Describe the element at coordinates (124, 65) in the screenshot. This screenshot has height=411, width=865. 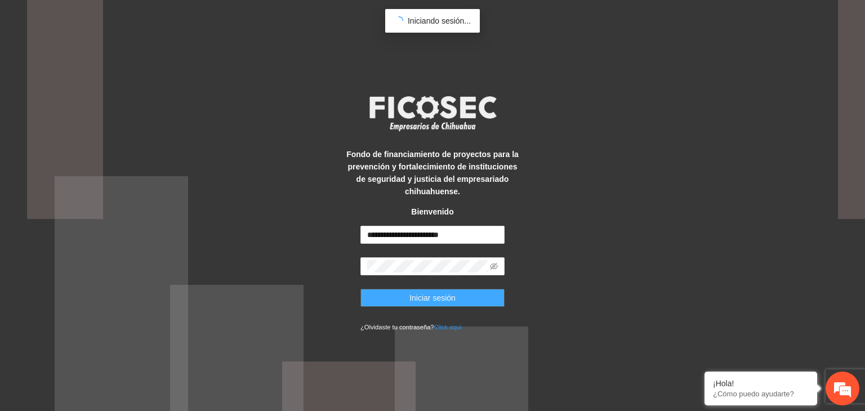
I see `div: Chatee con nosotros ahora` at that location.